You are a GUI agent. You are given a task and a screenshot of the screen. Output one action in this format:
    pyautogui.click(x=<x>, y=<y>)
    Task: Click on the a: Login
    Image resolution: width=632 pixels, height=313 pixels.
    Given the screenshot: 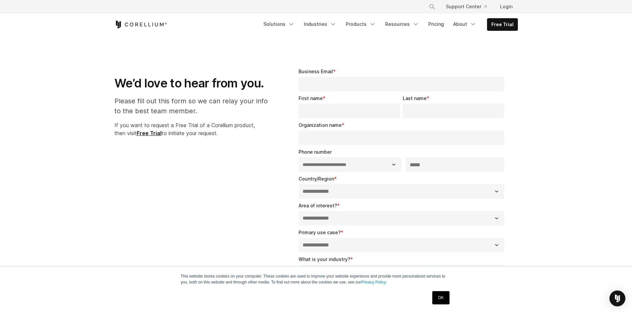 What is the action you would take?
    pyautogui.click(x=506, y=7)
    